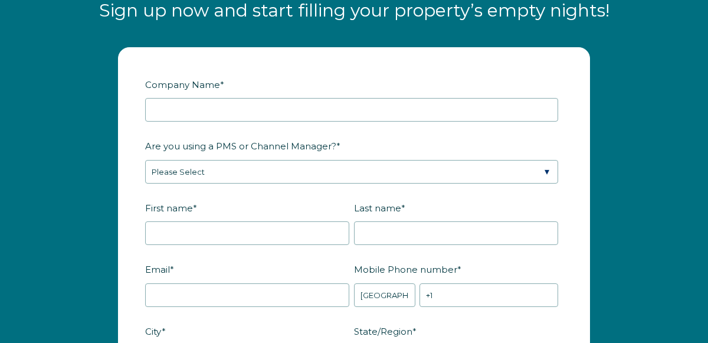  Describe the element at coordinates (405, 269) in the screenshot. I see `span: Mobile Phone number` at that location.